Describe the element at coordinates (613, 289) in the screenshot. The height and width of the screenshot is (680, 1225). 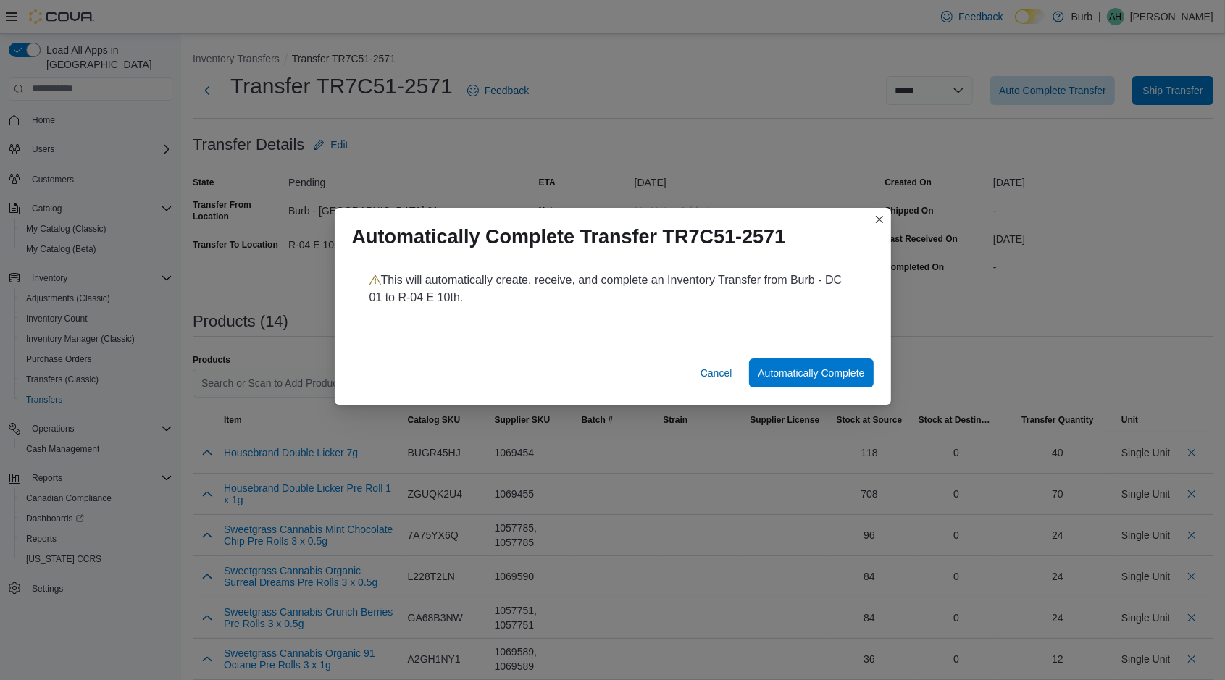
I see `p: This will automatically create, receive, and complete an Inventory Transfer from Burb - DC 01 to ...` at that location.